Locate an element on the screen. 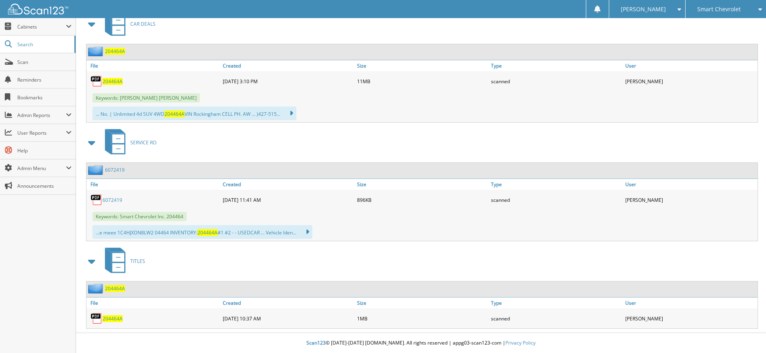  span: Smart Chevrolet is located at coordinates (719, 9).